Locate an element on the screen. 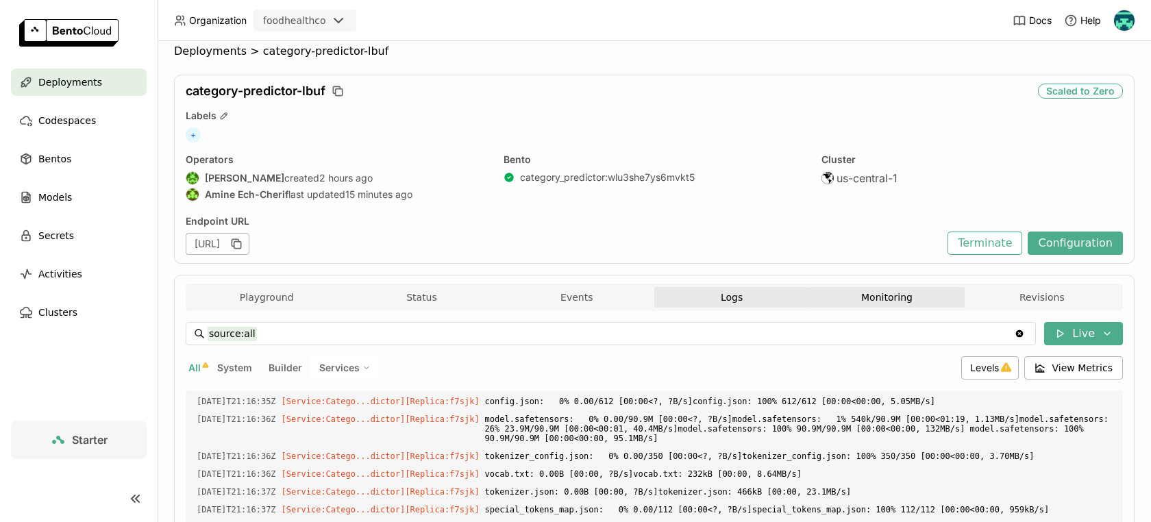 The image size is (1151, 522). span: 2 hours ago is located at coordinates (346, 178).